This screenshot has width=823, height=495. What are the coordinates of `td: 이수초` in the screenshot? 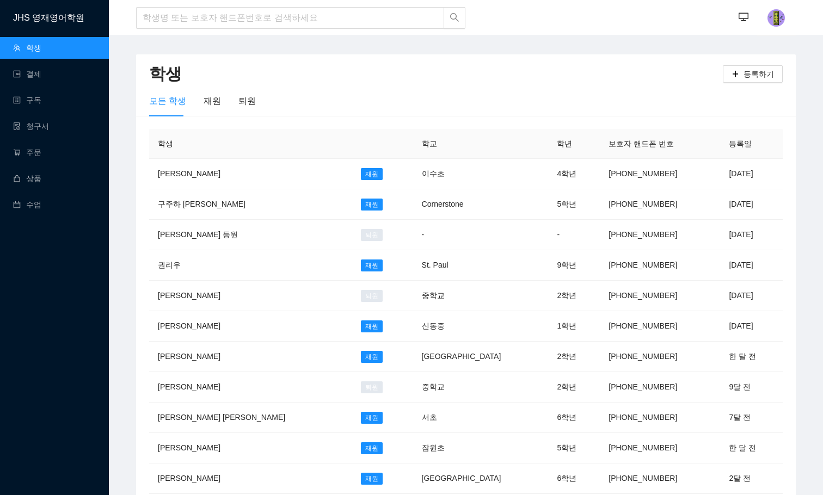 It's located at (481, 174).